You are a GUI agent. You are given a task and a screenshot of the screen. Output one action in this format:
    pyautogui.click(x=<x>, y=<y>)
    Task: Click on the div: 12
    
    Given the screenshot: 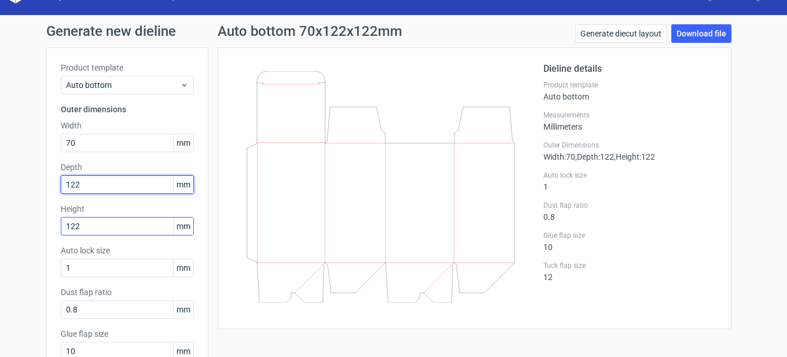 What is the action you would take?
    pyautogui.click(x=630, y=271)
    